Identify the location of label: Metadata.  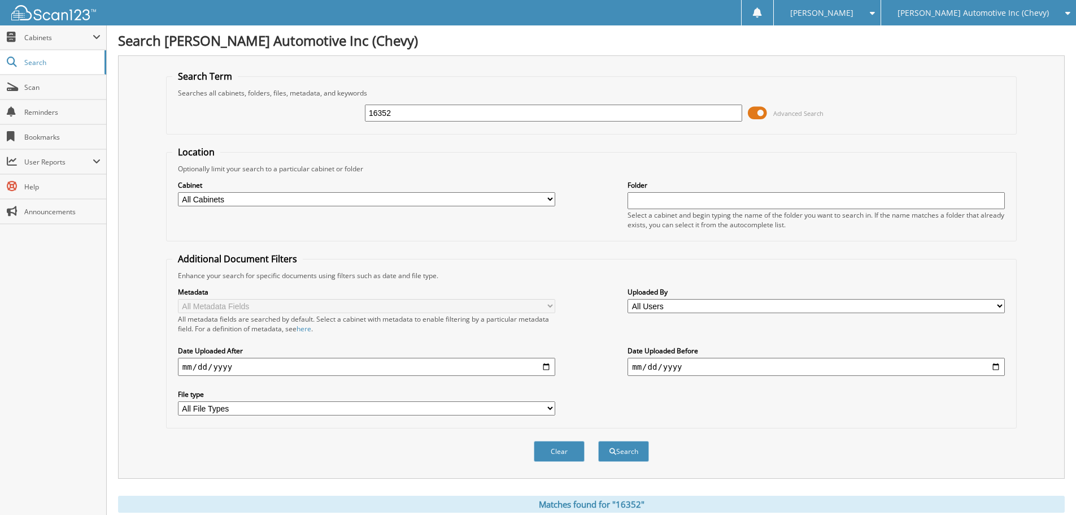
(367, 292).